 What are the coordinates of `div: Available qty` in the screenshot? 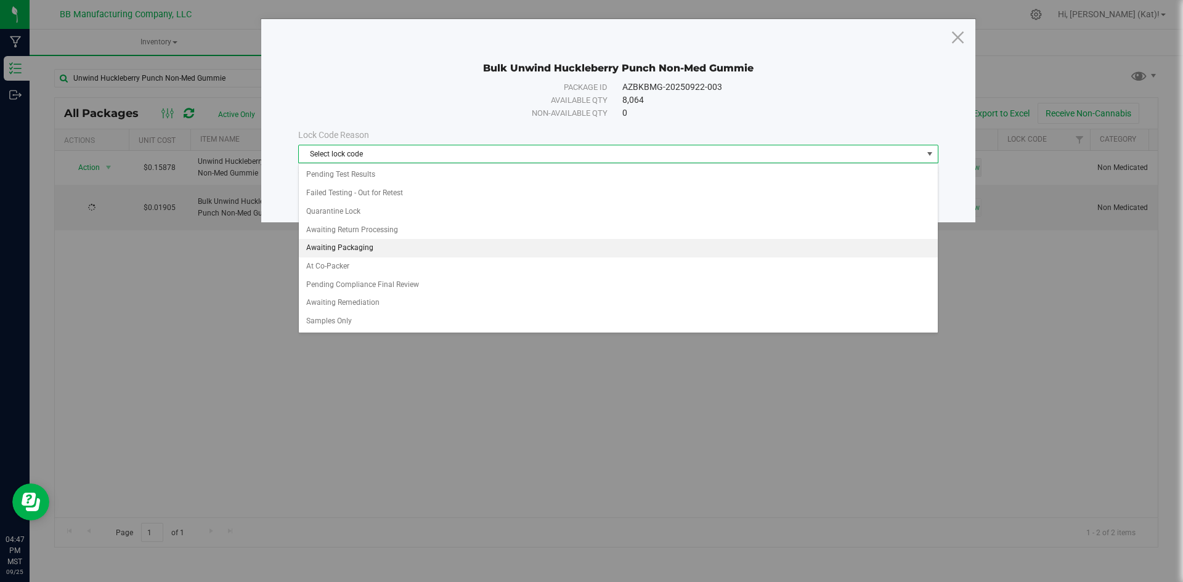 It's located at (466, 100).